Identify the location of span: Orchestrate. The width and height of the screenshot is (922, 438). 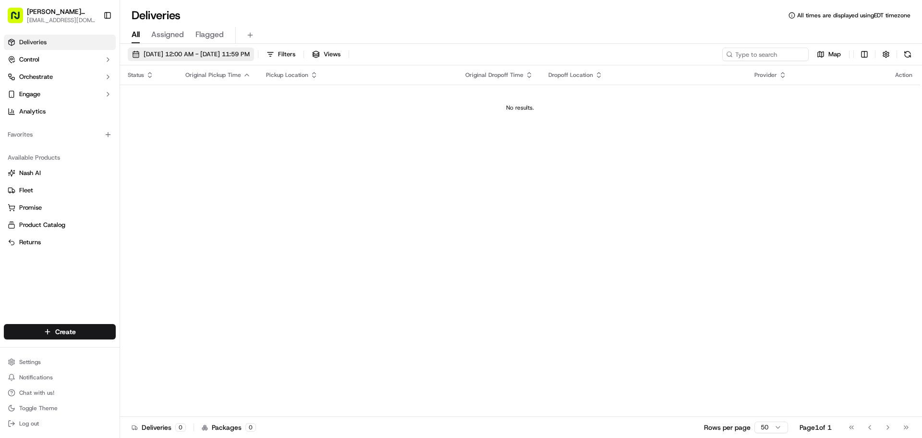
(36, 77).